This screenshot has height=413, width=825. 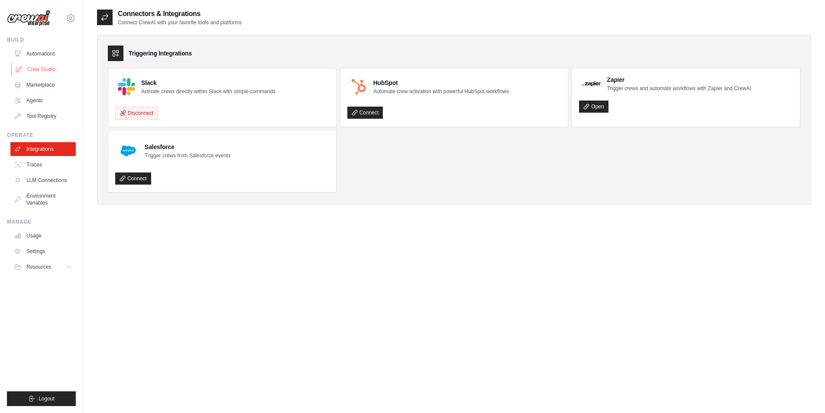 What do you see at coordinates (160, 53) in the screenshot?
I see `h3: Triggering Integrations` at bounding box center [160, 53].